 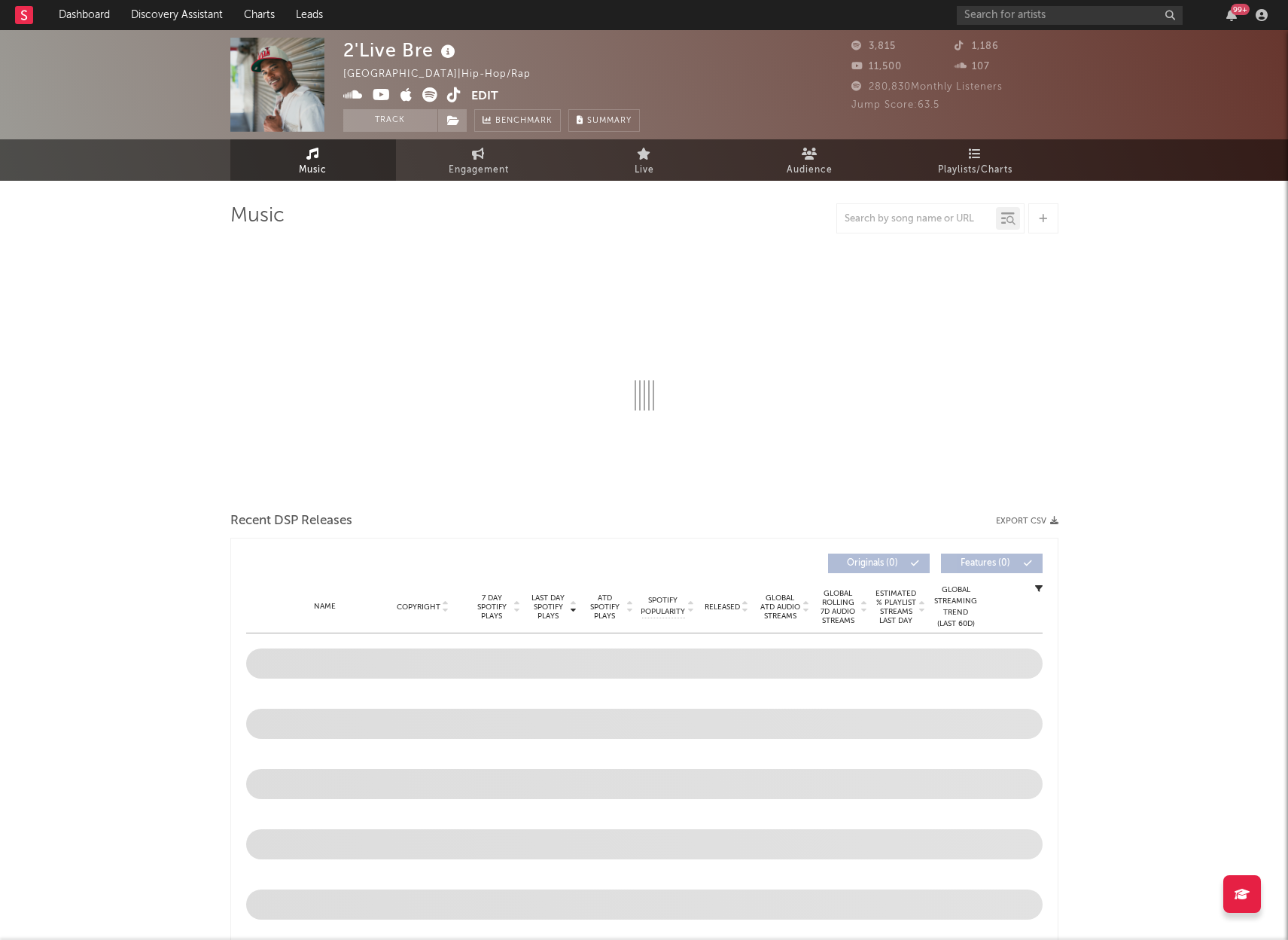 I want to click on button: Track, so click(x=390, y=120).